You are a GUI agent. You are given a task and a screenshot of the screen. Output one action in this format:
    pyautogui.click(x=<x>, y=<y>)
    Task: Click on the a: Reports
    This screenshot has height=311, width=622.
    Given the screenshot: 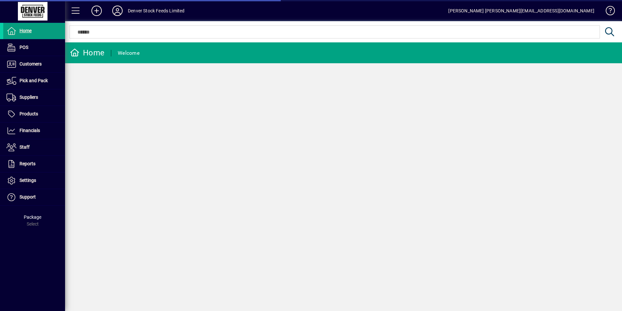 What is the action you would take?
    pyautogui.click(x=34, y=164)
    